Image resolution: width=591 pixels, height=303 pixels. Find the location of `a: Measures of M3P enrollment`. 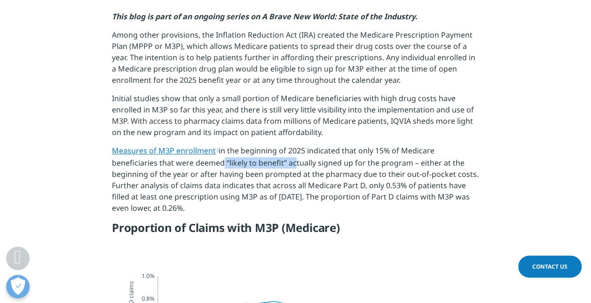

a: Measures of M3P enrollment is located at coordinates (165, 150).